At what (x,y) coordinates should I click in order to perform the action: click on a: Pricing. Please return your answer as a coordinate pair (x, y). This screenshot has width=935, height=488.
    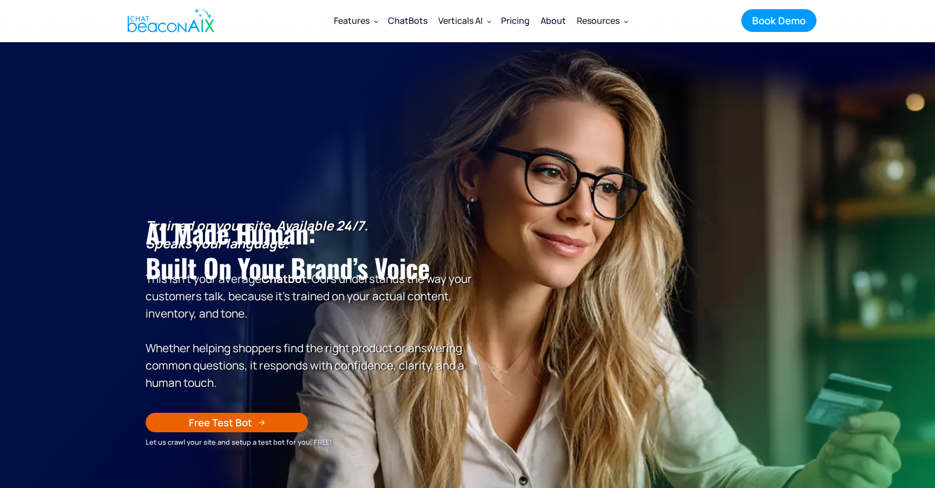
    Looking at the image, I should click on (515, 21).